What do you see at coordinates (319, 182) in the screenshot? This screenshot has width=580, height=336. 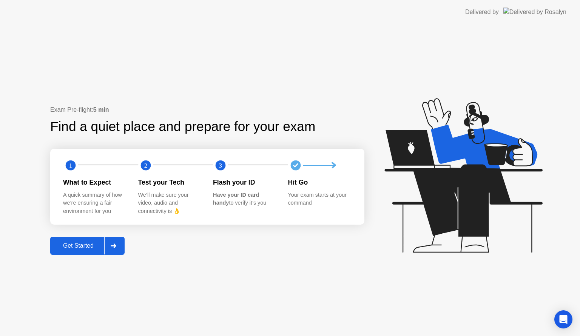 I see `div: Hit Go` at bounding box center [319, 182].